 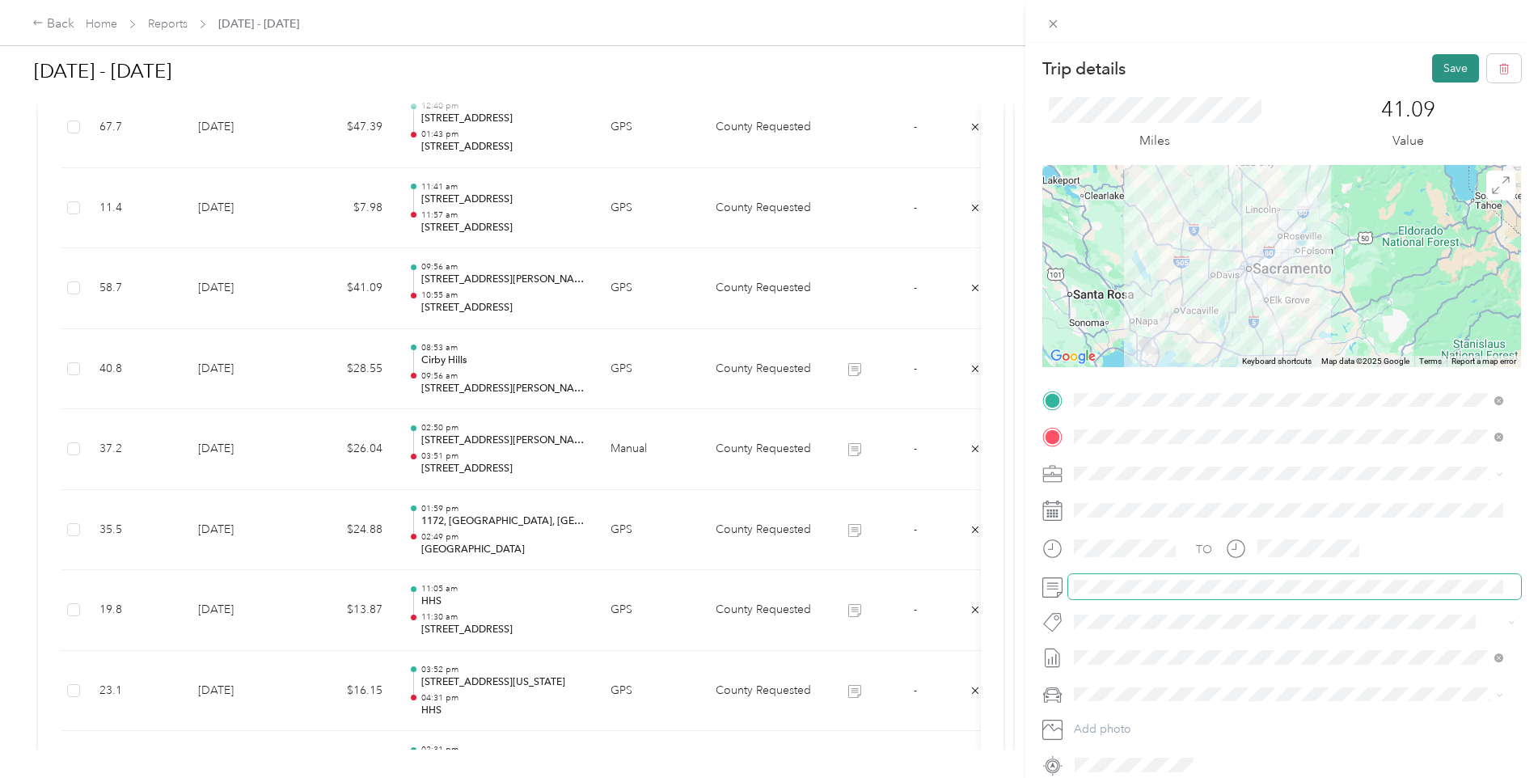 What do you see at coordinates (1083, 69) in the screenshot?
I see `p: Trip details` at bounding box center [1083, 69].